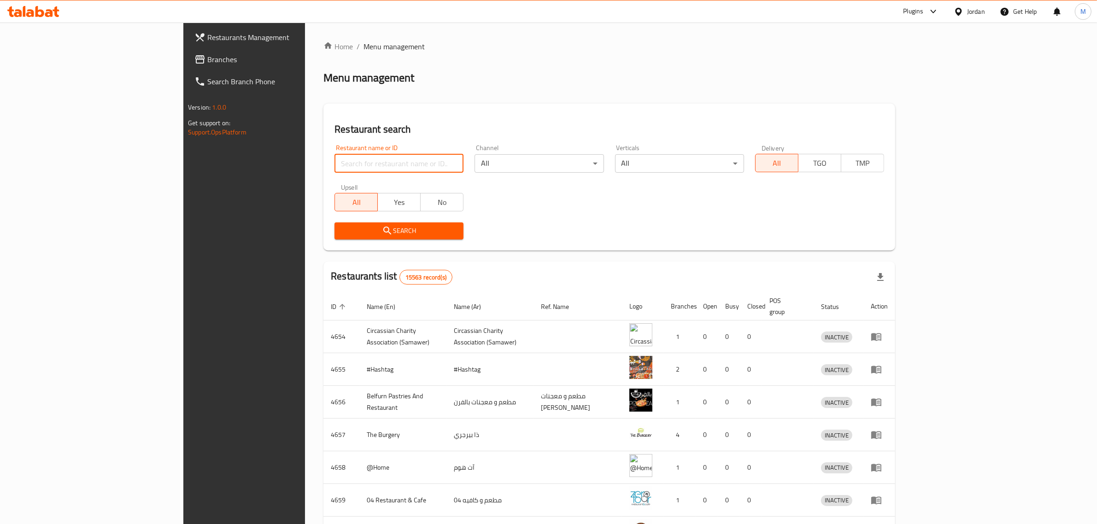 Image resolution: width=1097 pixels, height=524 pixels. I want to click on td: Belfurn Pastries And Restaurant, so click(403, 402).